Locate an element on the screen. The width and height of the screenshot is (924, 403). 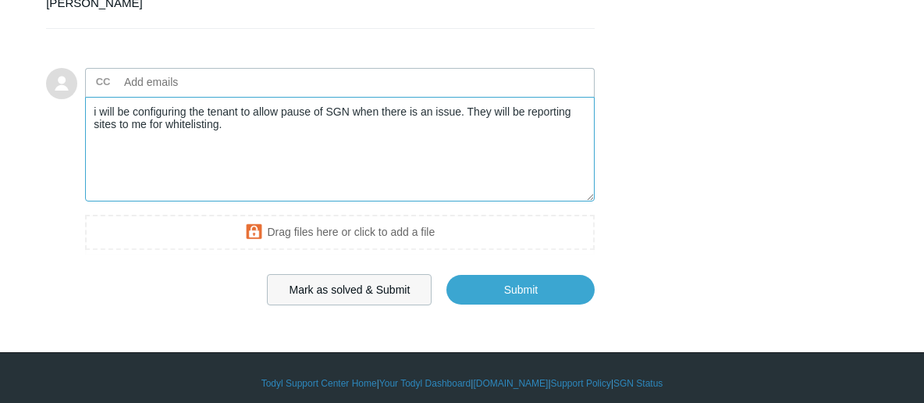
input: Add emails is located at coordinates (201, 82).